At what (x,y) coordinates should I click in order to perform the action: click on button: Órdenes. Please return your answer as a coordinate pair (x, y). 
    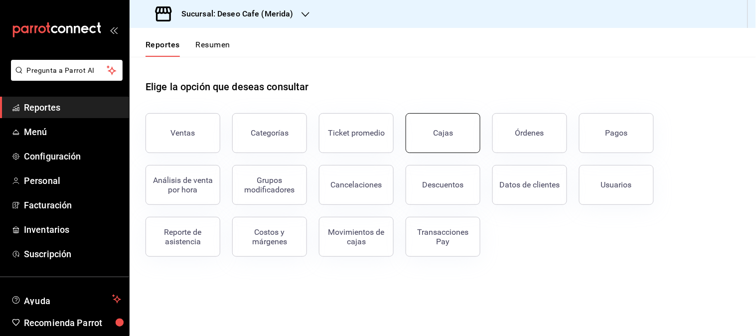
    Looking at the image, I should click on (530, 133).